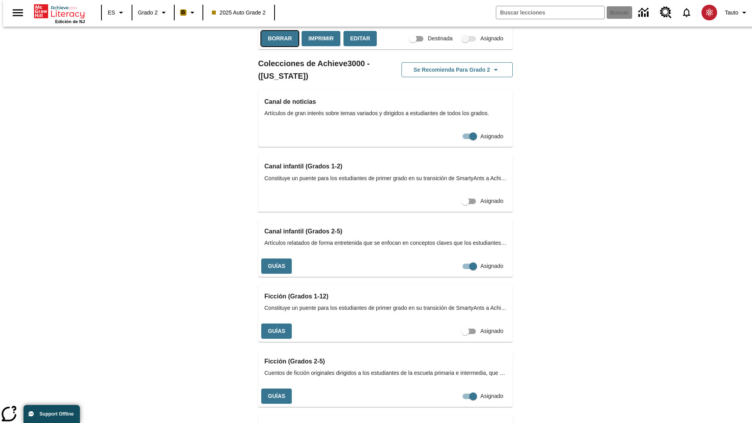  Describe the element at coordinates (645, 13) in the screenshot. I see `a: Centro de información` at that location.